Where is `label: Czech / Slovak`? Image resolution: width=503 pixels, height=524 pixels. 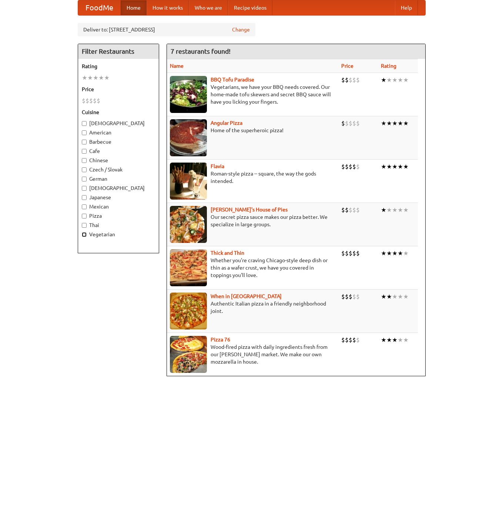
label: Czech / Slovak is located at coordinates (119, 170).